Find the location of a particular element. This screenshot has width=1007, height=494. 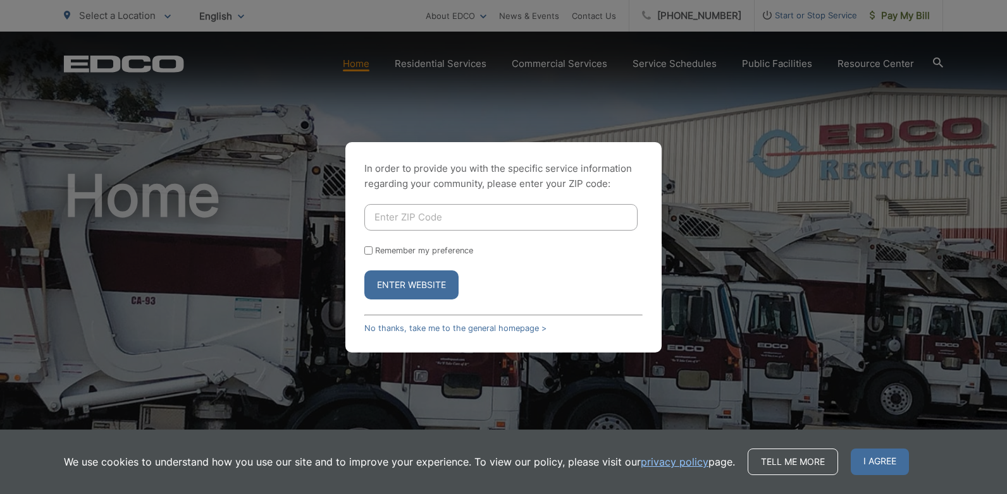

span: I agree is located at coordinates (880, 462).